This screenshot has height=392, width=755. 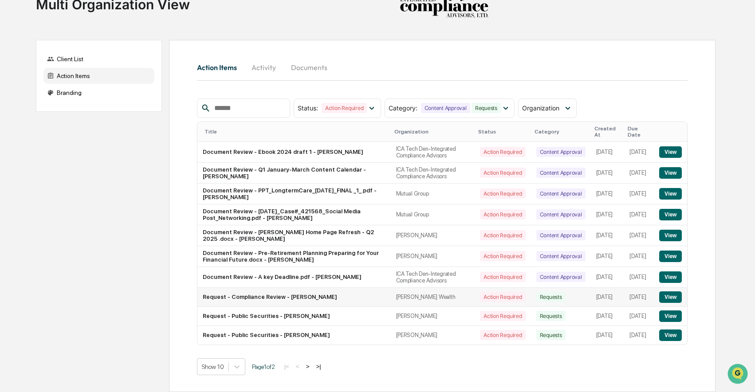 What do you see at coordinates (156, 76) in the screenshot?
I see `button: Start new chat` at bounding box center [156, 76].